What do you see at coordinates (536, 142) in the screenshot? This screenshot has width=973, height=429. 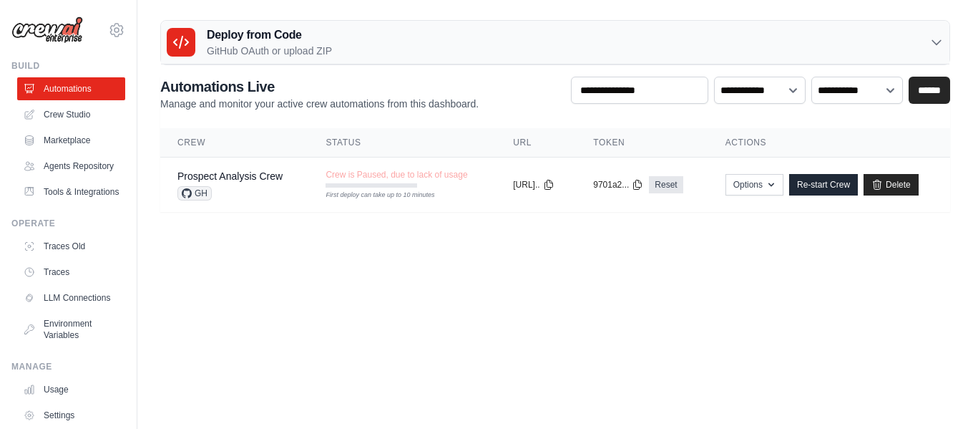 I see `th: URL` at bounding box center [536, 142].